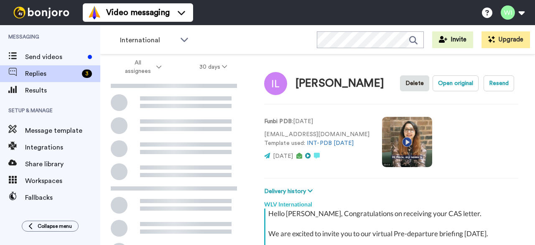 Image resolution: width=535 pixels, height=245 pixels. Describe the element at coordinates (87, 74) in the screenshot. I see `div: 3` at that location.